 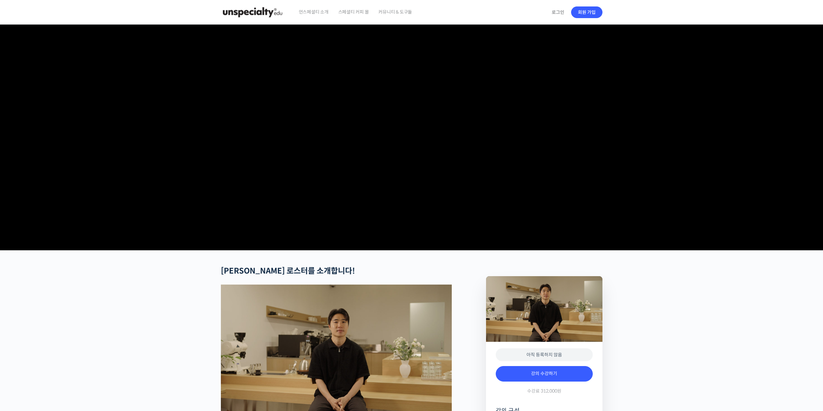 What do you see at coordinates (544, 355) in the screenshot?
I see `div: 아직 등록하지 않음` at bounding box center [544, 355].